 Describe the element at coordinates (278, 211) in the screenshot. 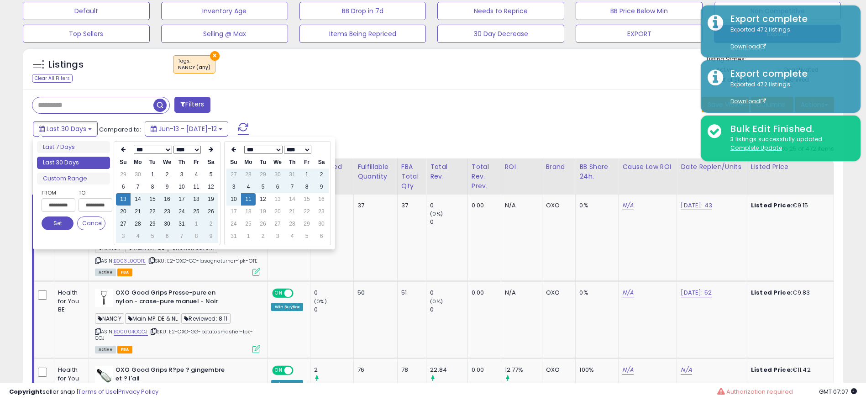

I see `td: 20` at that location.